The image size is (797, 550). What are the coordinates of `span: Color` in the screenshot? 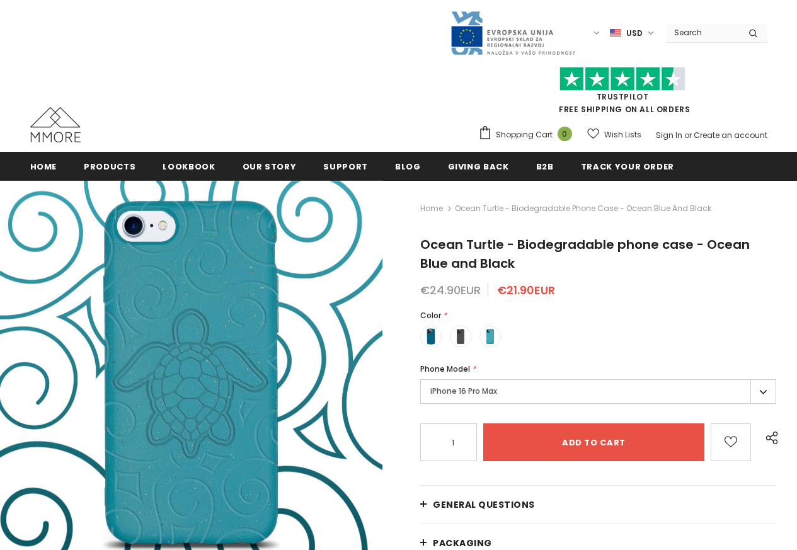 It's located at (430, 315).